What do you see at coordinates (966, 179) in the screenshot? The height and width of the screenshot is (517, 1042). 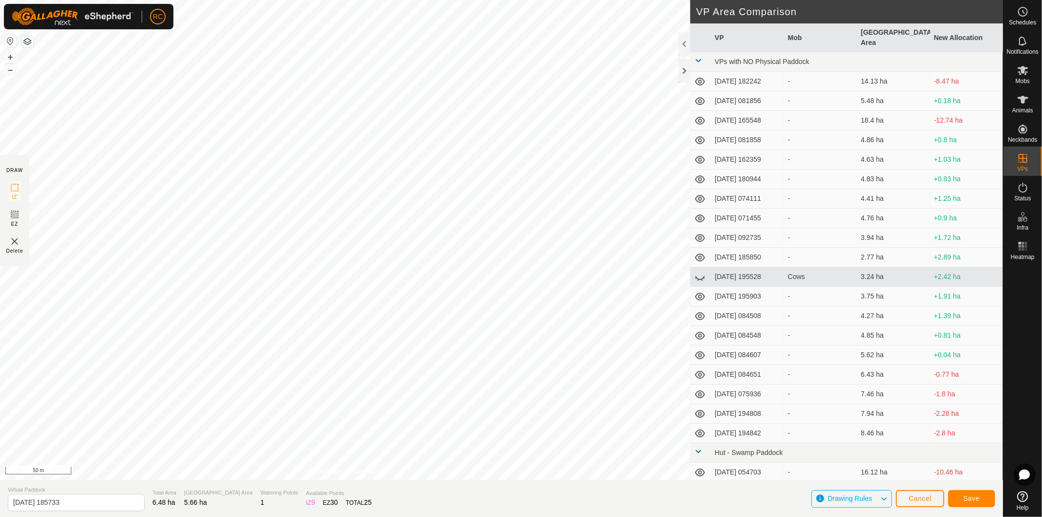 I see `td: +0.83 ha` at bounding box center [966, 179].